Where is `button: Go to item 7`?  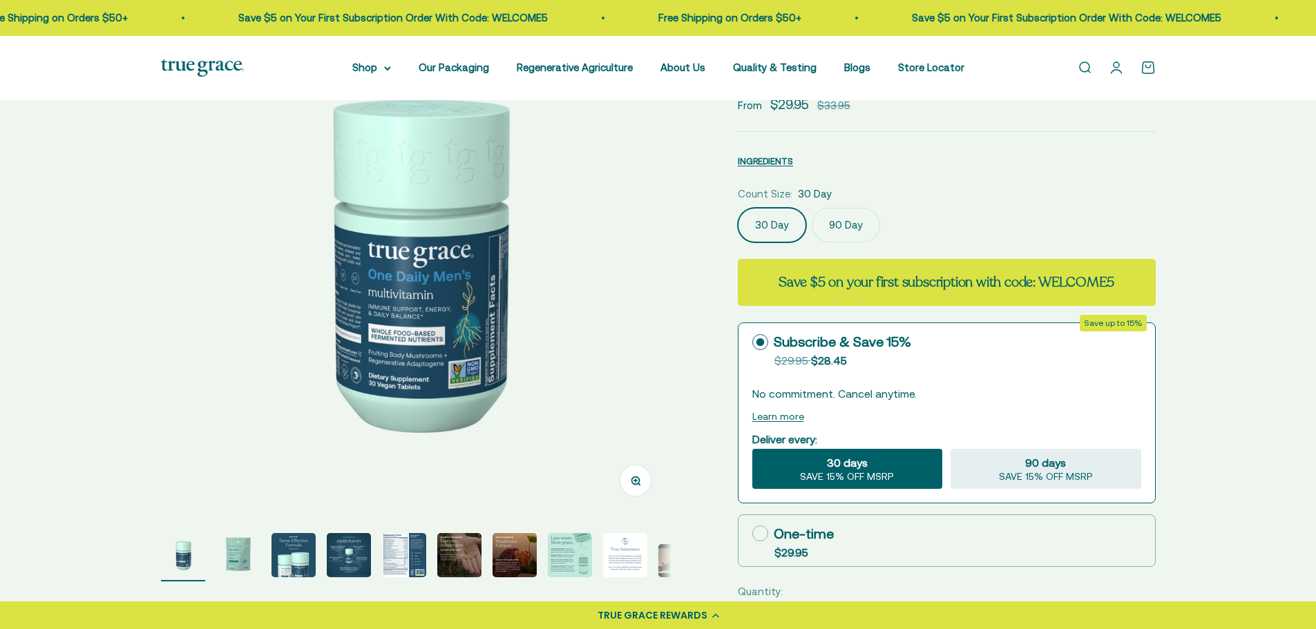
button: Go to item 7 is located at coordinates (514, 557).